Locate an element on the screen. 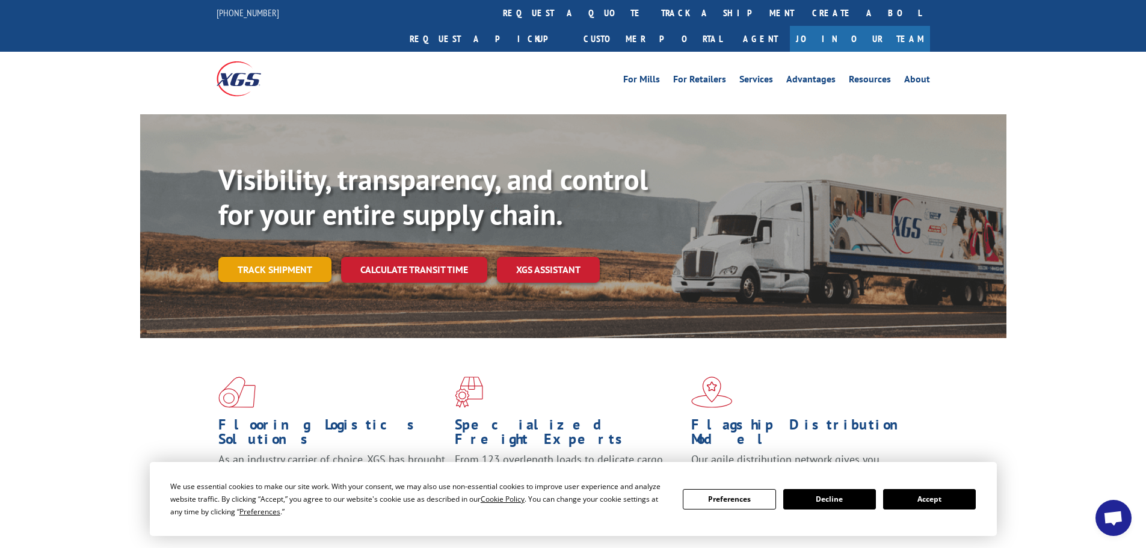  a: About is located at coordinates (917, 81).